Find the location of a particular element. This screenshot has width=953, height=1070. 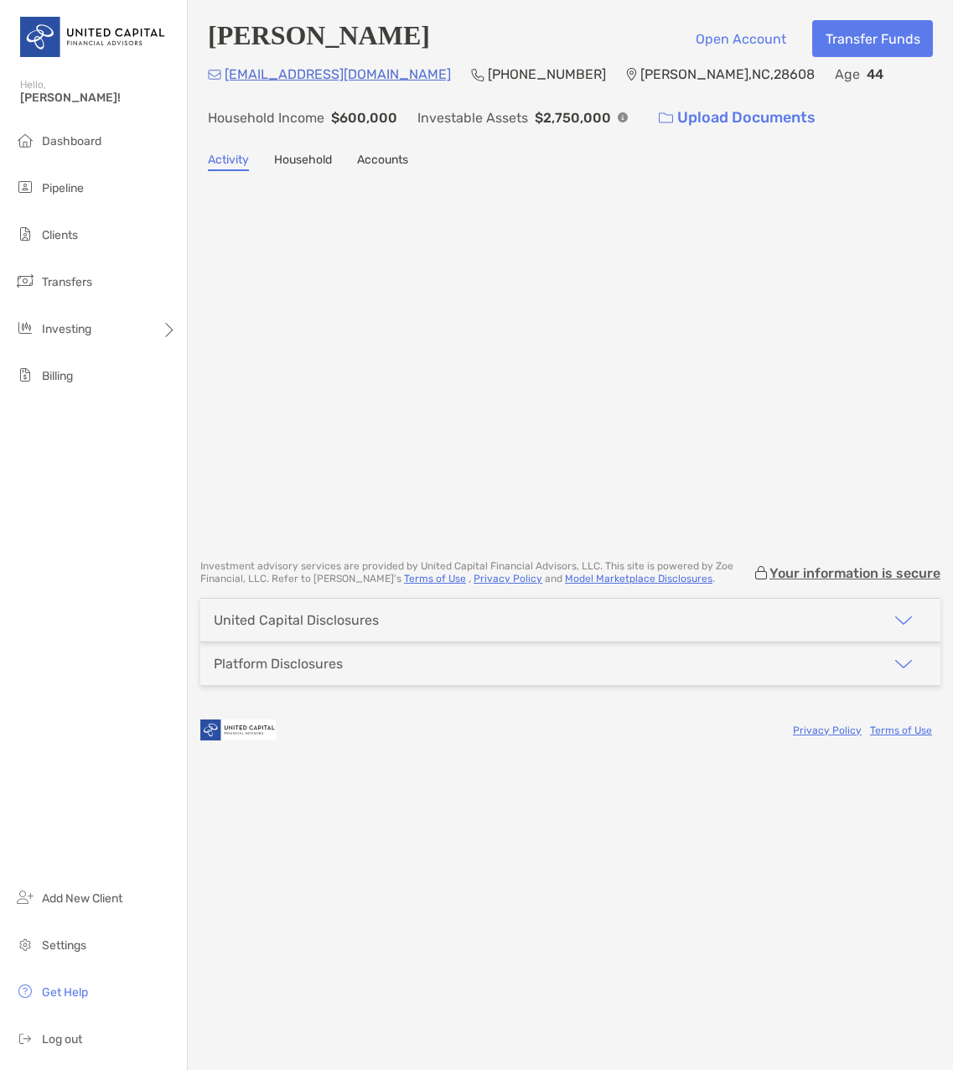

img: get-help icon is located at coordinates (25, 991).